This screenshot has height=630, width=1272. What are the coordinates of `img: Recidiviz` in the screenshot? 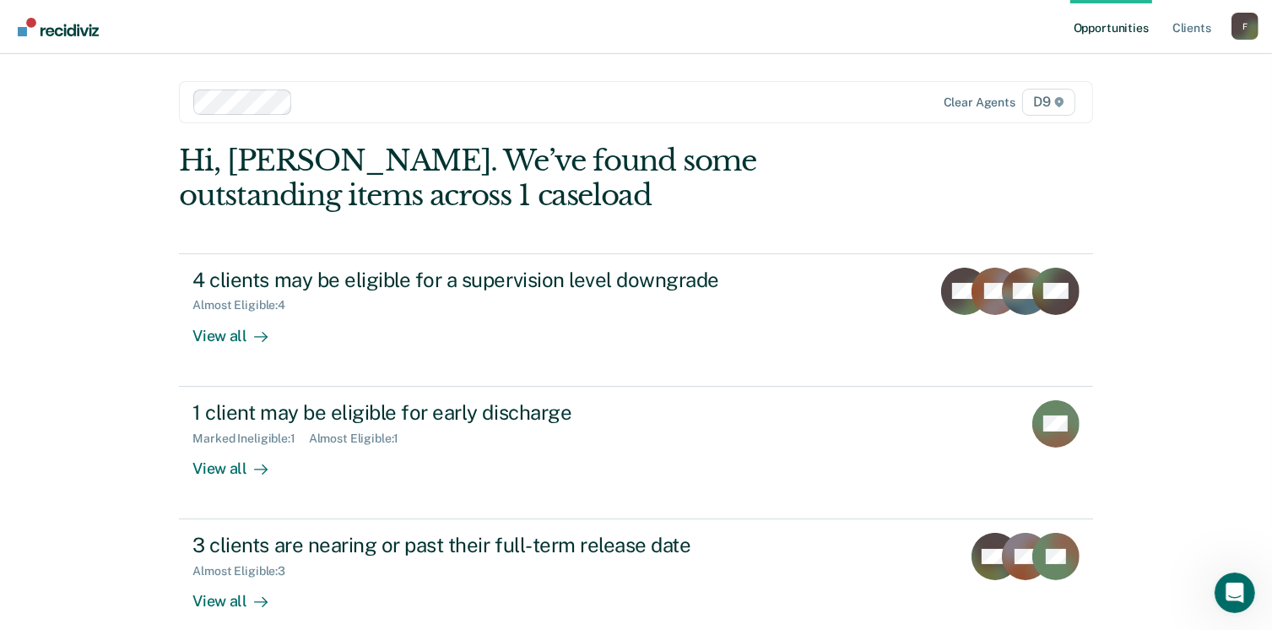 It's located at (58, 27).